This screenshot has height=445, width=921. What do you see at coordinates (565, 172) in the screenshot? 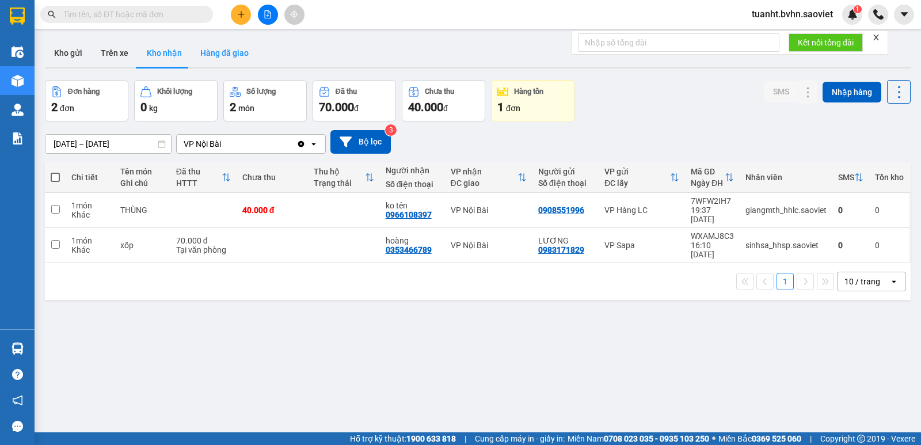
I see `div: Người gửi` at bounding box center [565, 172].